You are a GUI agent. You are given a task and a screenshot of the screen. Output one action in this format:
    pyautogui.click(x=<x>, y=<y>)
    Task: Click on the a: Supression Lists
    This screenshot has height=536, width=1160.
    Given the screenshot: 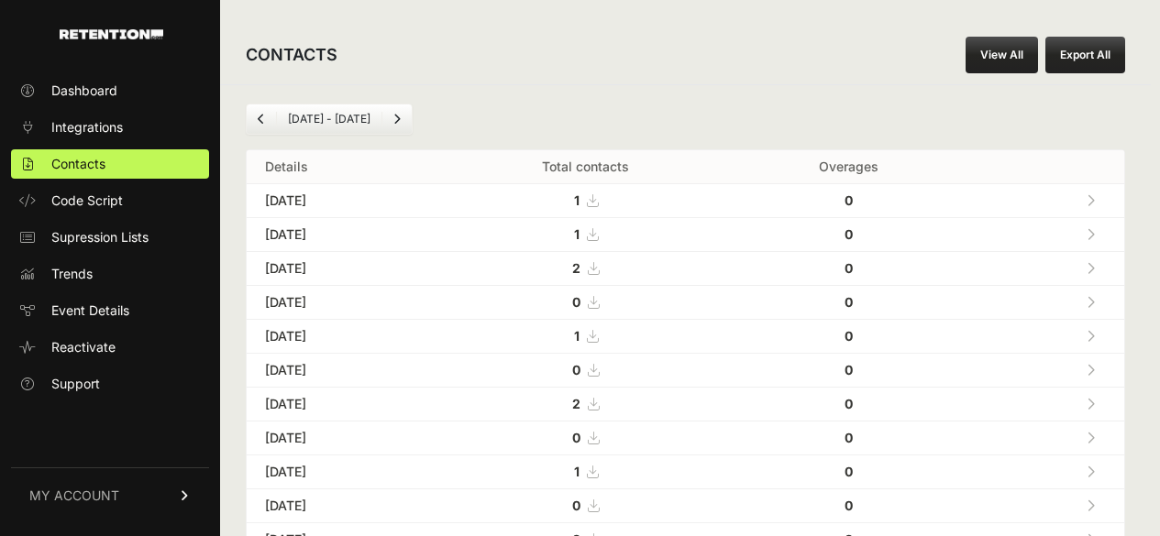 What is the action you would take?
    pyautogui.click(x=110, y=237)
    